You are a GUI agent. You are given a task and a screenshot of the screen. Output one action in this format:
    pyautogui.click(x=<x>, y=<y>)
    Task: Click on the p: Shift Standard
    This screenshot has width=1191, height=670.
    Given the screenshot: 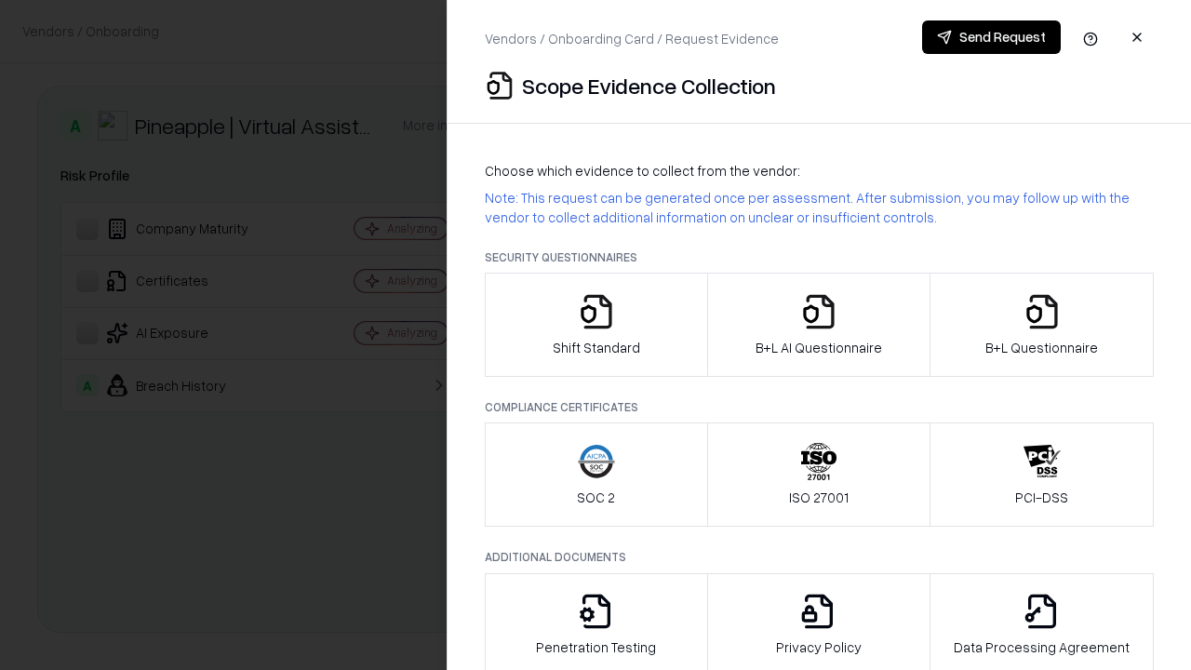 What is the action you would take?
    pyautogui.click(x=597, y=347)
    